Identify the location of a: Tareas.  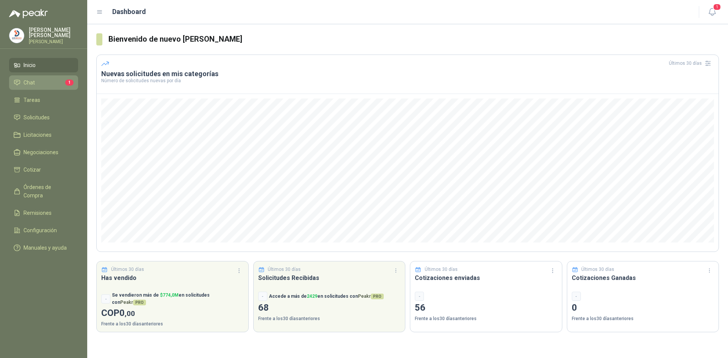
(44, 100).